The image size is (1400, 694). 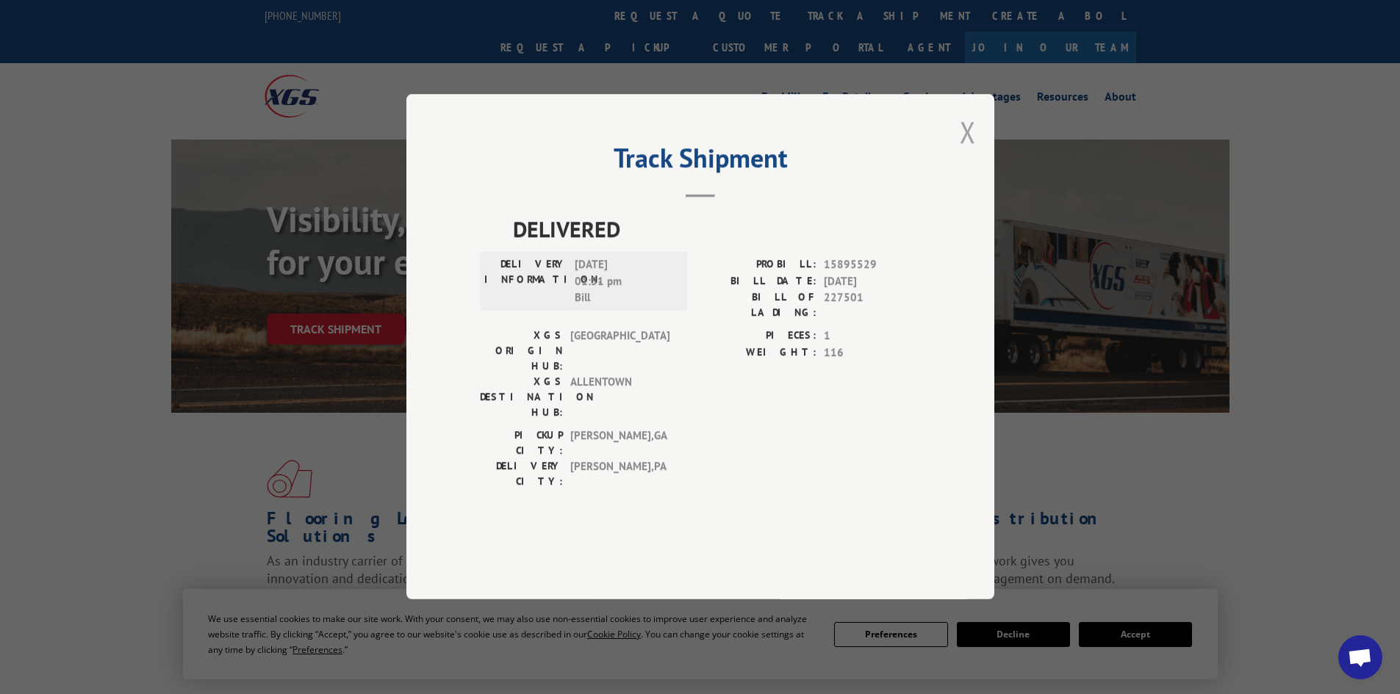 What do you see at coordinates (525, 282) in the screenshot?
I see `label: DELIVERY INFORMATION:` at bounding box center [525, 282].